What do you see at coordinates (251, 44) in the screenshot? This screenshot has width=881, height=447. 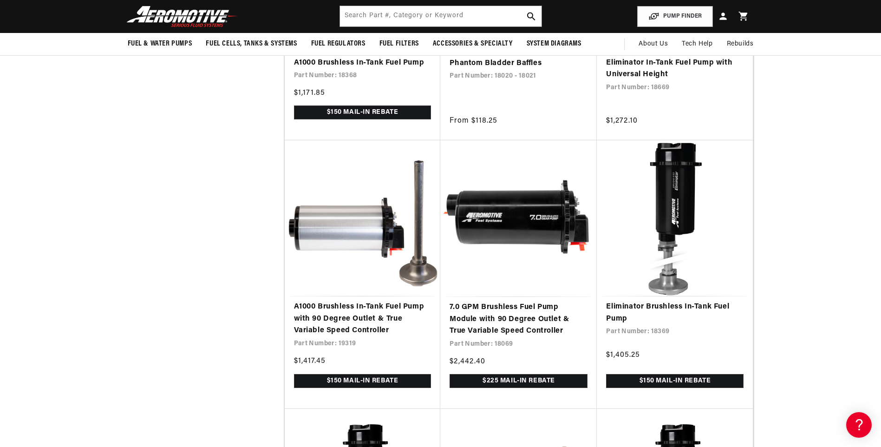 I see `summary: Fuel Cells, Tanks & Systems` at bounding box center [251, 44].